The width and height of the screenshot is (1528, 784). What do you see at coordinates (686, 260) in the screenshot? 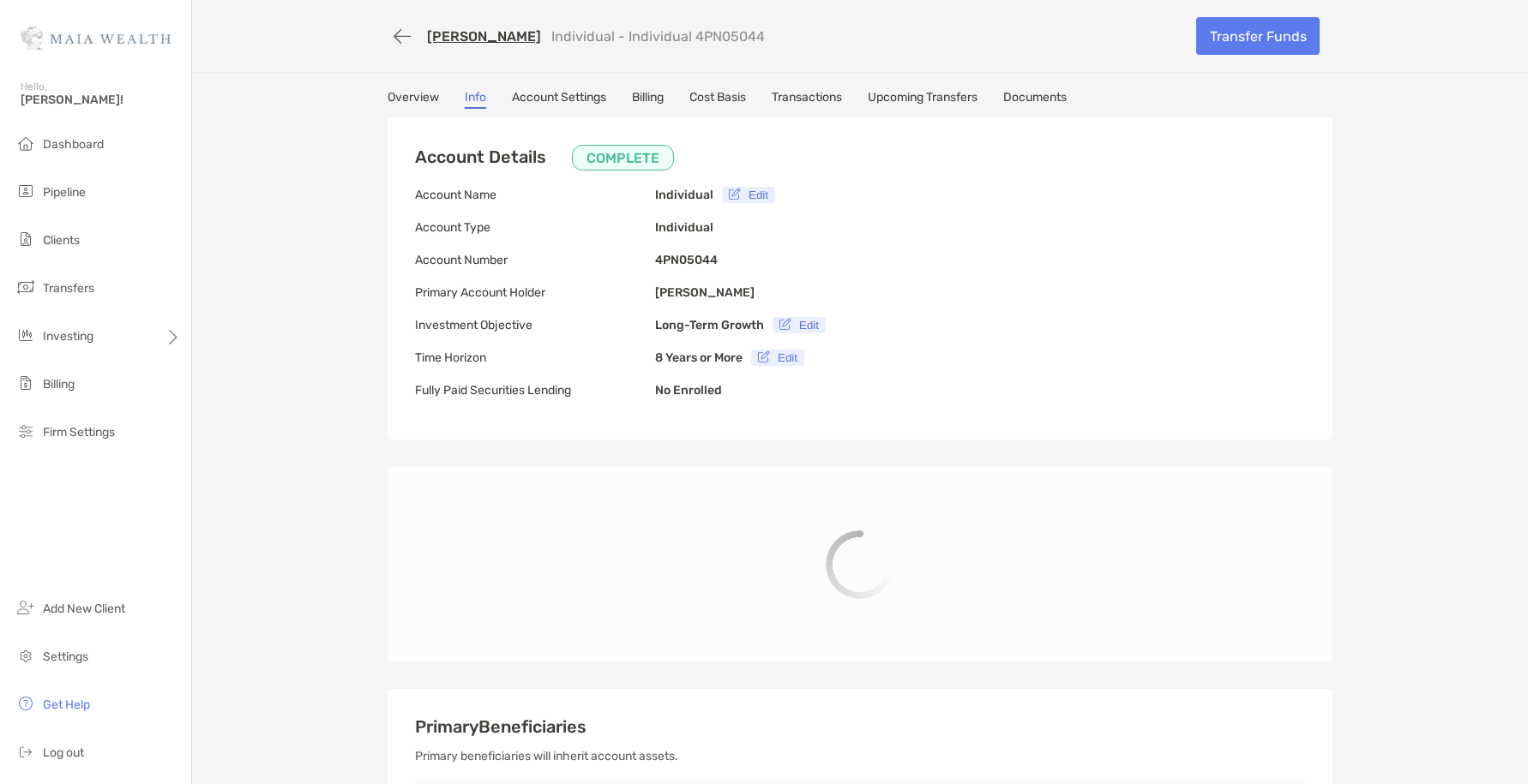
I see `b: 4PN05044` at bounding box center [686, 260].